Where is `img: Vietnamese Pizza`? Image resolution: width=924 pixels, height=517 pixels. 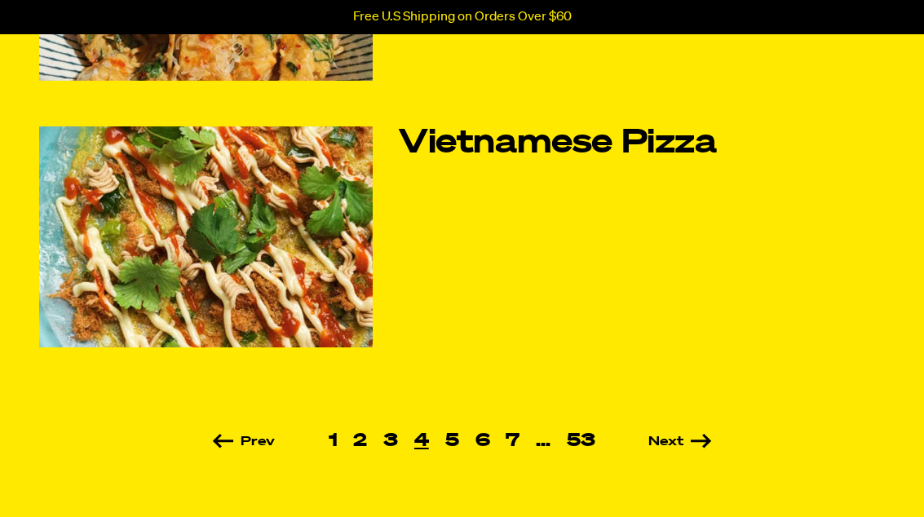 img: Vietnamese Pizza is located at coordinates (205, 236).